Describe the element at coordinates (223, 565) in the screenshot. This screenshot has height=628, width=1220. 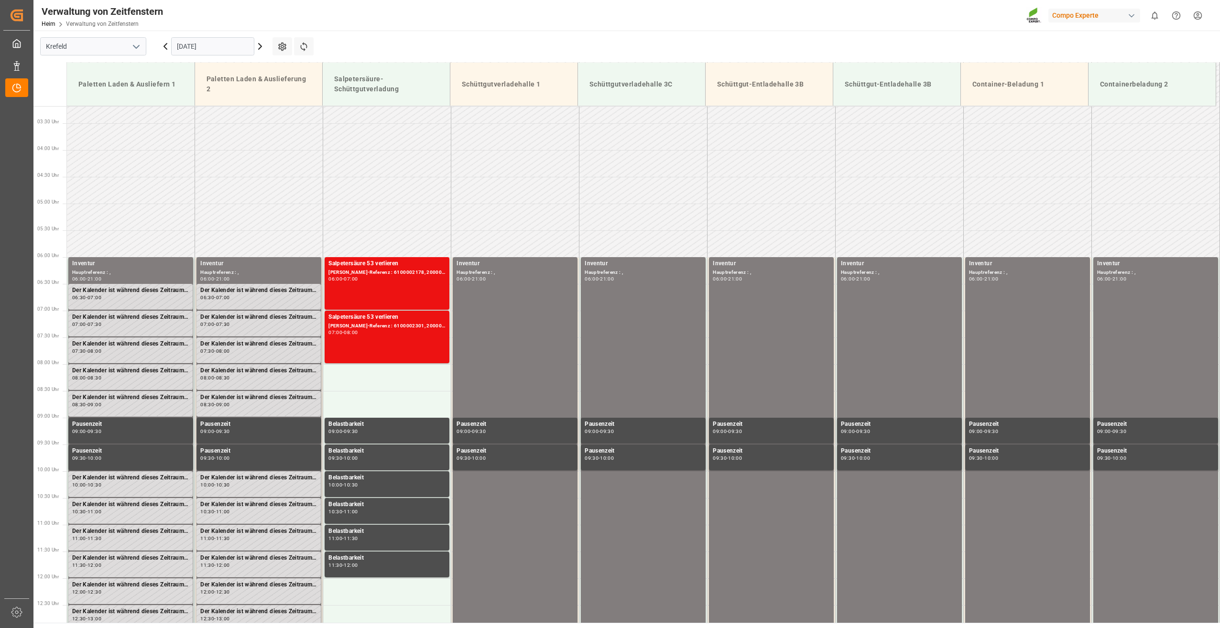
I see `div: 12:00` at that location.